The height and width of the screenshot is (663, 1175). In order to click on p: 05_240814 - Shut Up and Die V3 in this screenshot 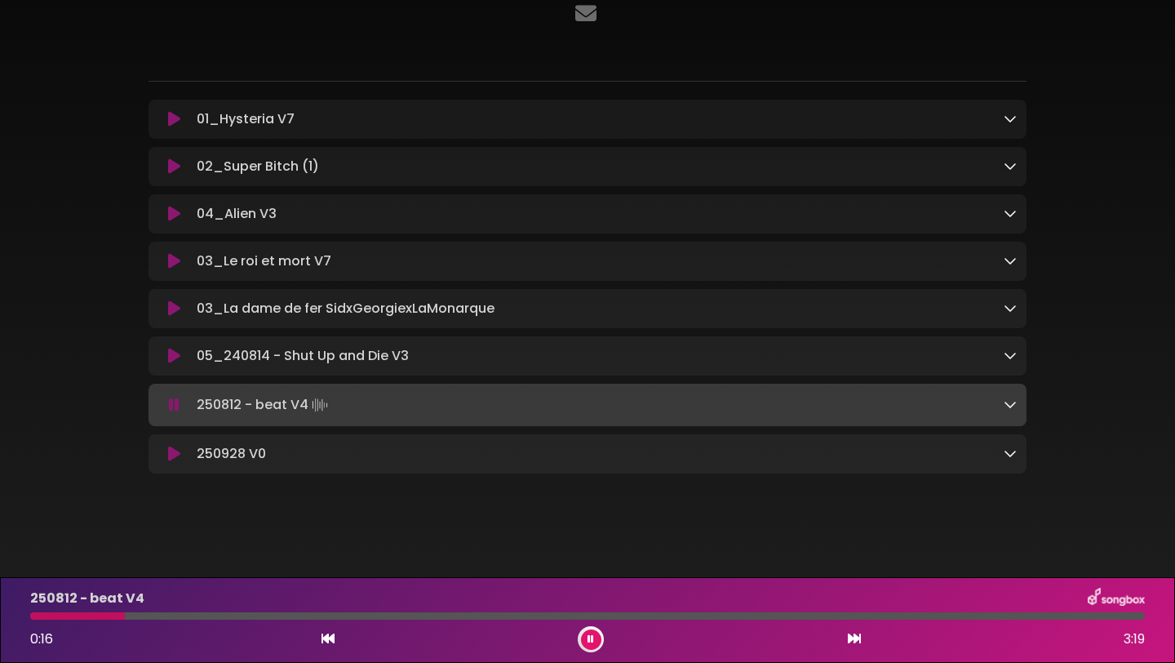, I will do `click(303, 356)`.